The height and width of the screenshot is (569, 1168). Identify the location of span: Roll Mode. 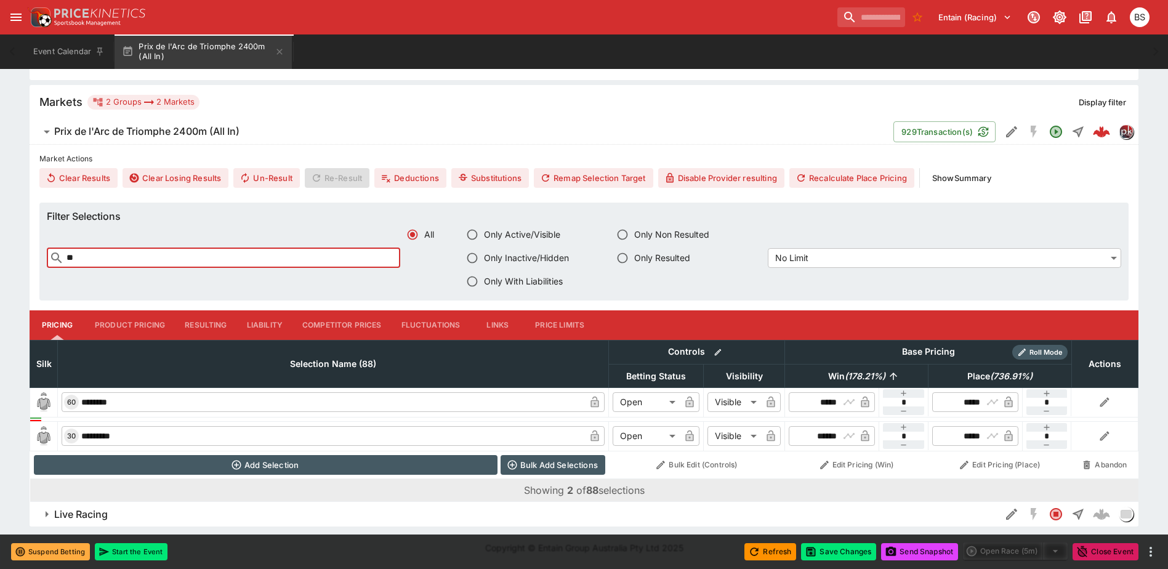
(1046, 352).